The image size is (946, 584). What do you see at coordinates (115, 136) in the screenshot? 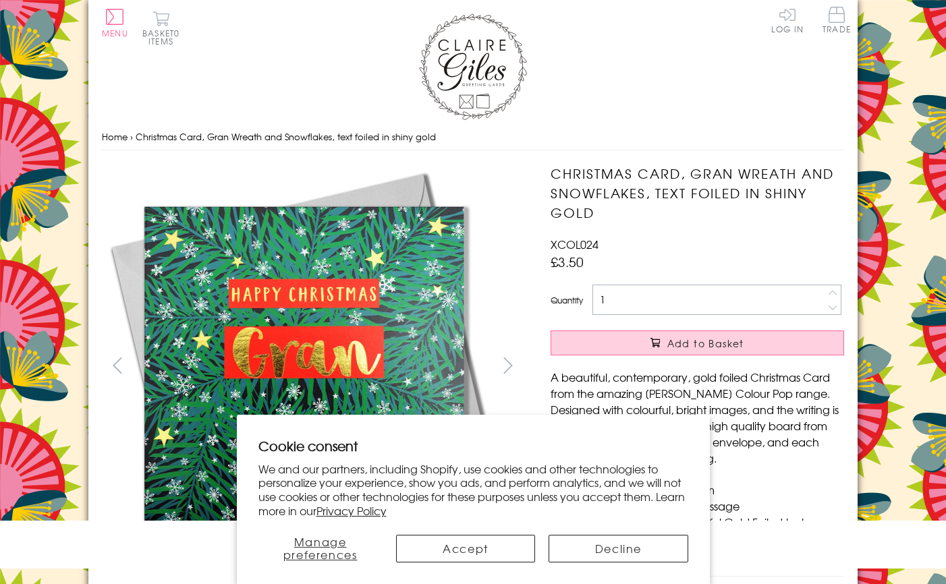
I see `a: Home` at bounding box center [115, 136].